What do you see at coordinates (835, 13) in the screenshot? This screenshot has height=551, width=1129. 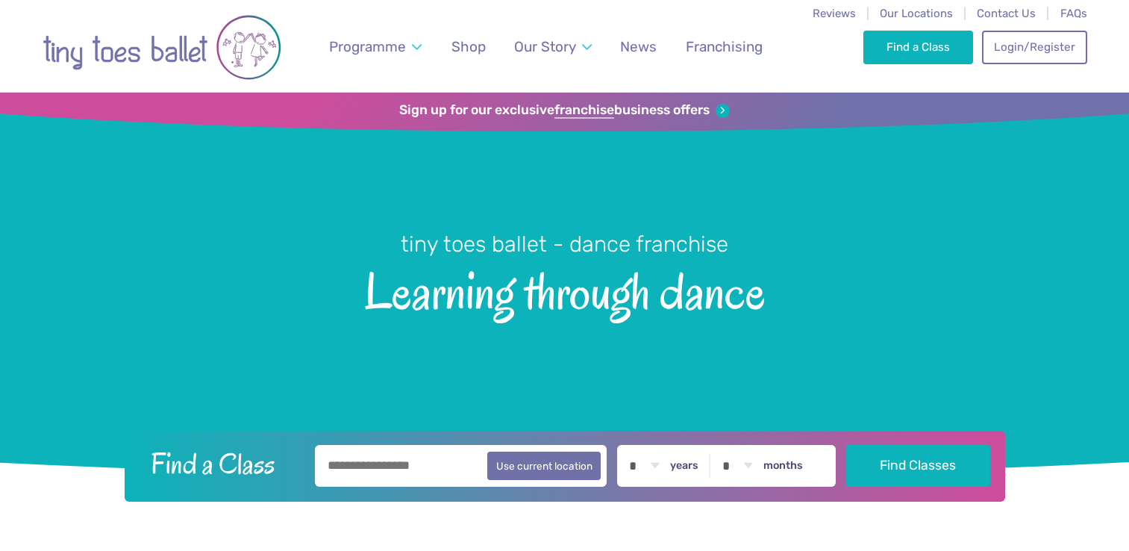 I see `a: Reviews` at bounding box center [835, 13].